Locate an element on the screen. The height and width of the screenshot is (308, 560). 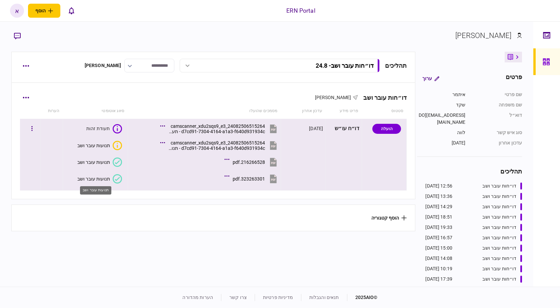
div: סוג איש קשר is located at coordinates (497, 132).